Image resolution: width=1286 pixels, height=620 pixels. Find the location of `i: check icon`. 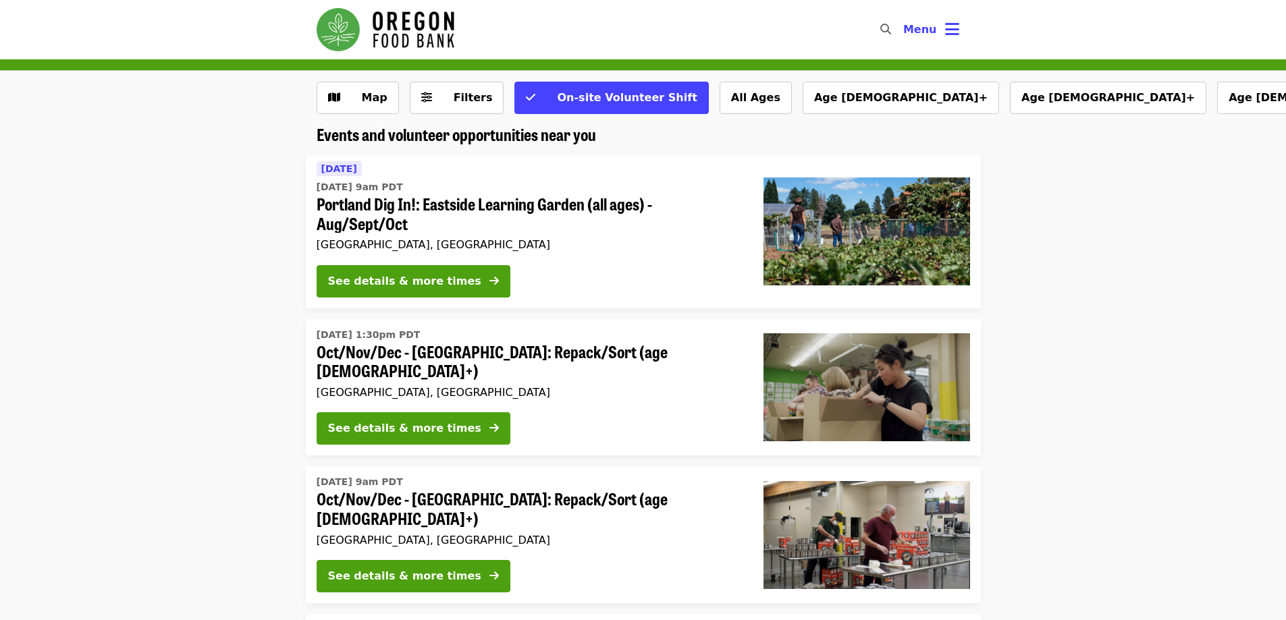

i: check icon is located at coordinates (531, 97).